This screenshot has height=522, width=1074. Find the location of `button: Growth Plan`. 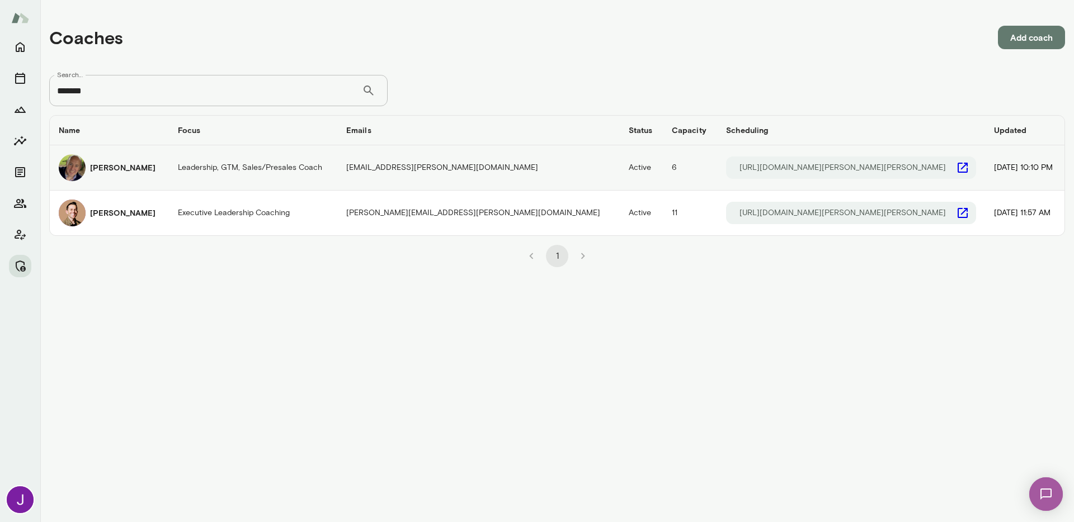

button: Growth Plan is located at coordinates (20, 110).